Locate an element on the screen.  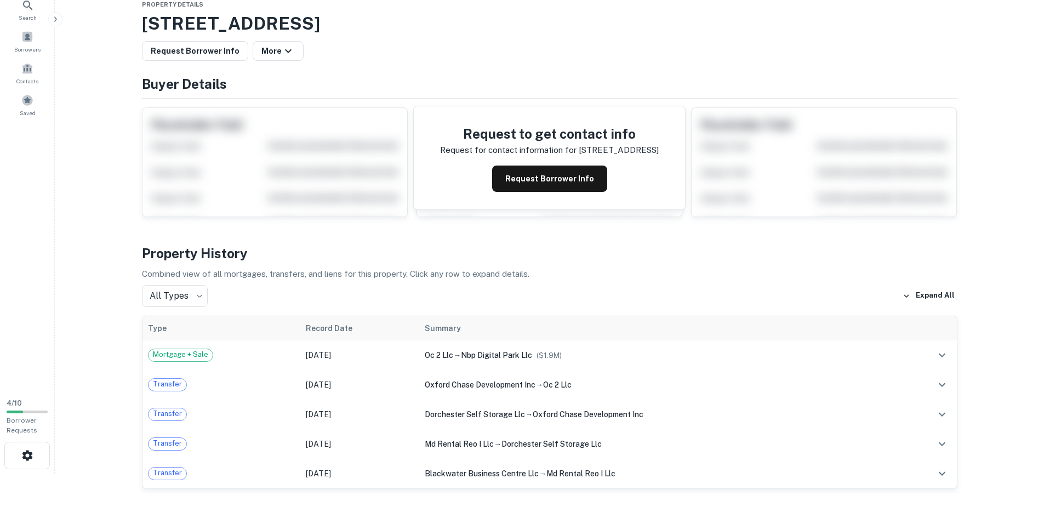
div: Contacts is located at coordinates (27, 73).